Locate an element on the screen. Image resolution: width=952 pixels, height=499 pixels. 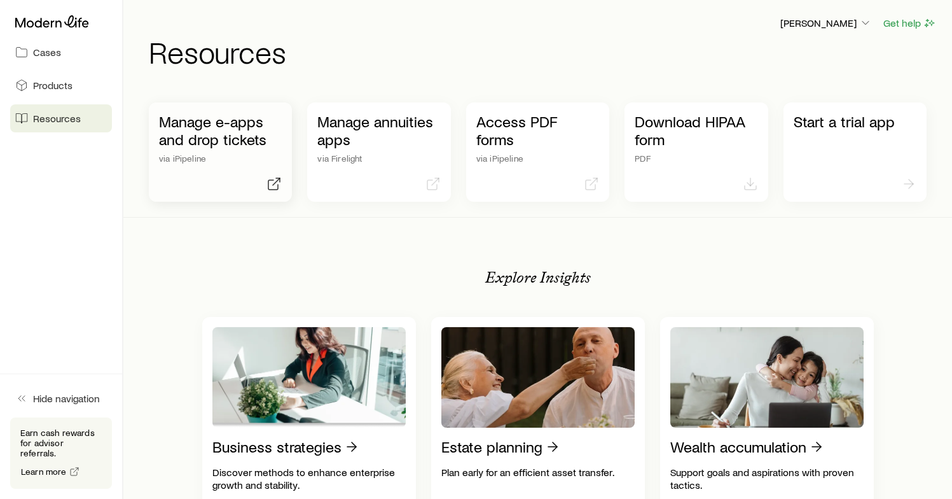
p: via Firelight is located at coordinates (379, 158).